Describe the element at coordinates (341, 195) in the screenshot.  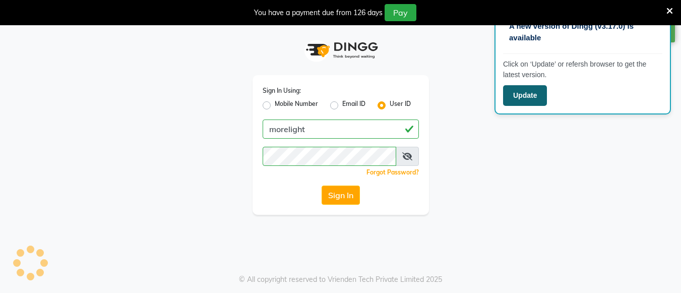
I see `button: Sign In` at that location.